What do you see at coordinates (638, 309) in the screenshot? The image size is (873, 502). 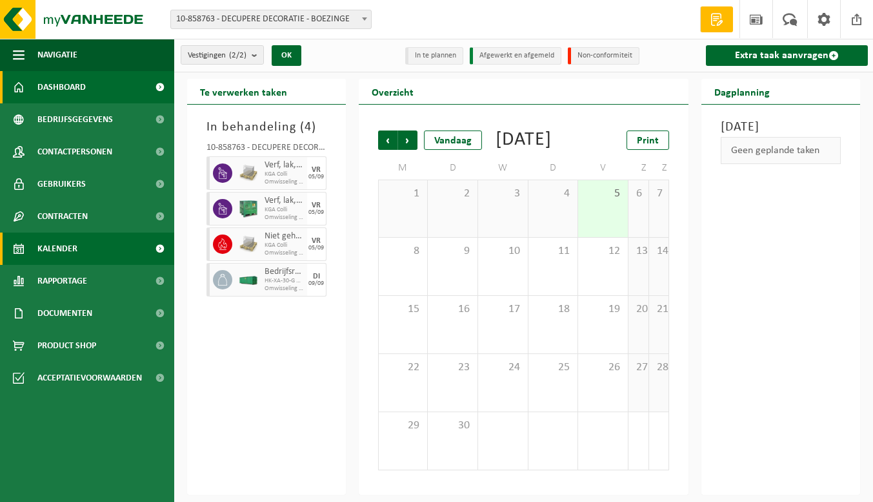 I see `span: 20` at bounding box center [638, 309].